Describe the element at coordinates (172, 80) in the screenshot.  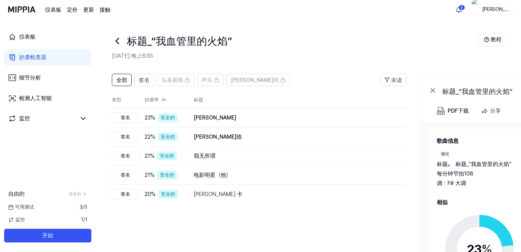
I see `font: 头条新闻` at that location.